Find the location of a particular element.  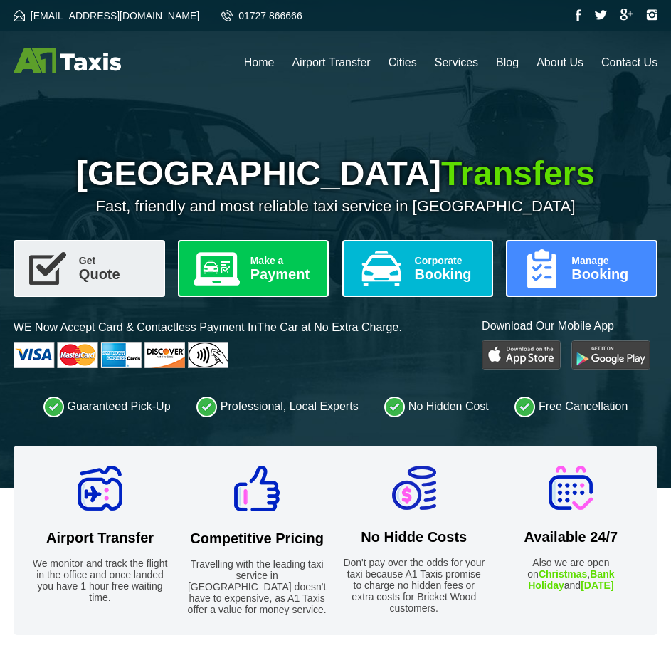

img: Available 24/7 Icon is located at coordinates (571, 487).